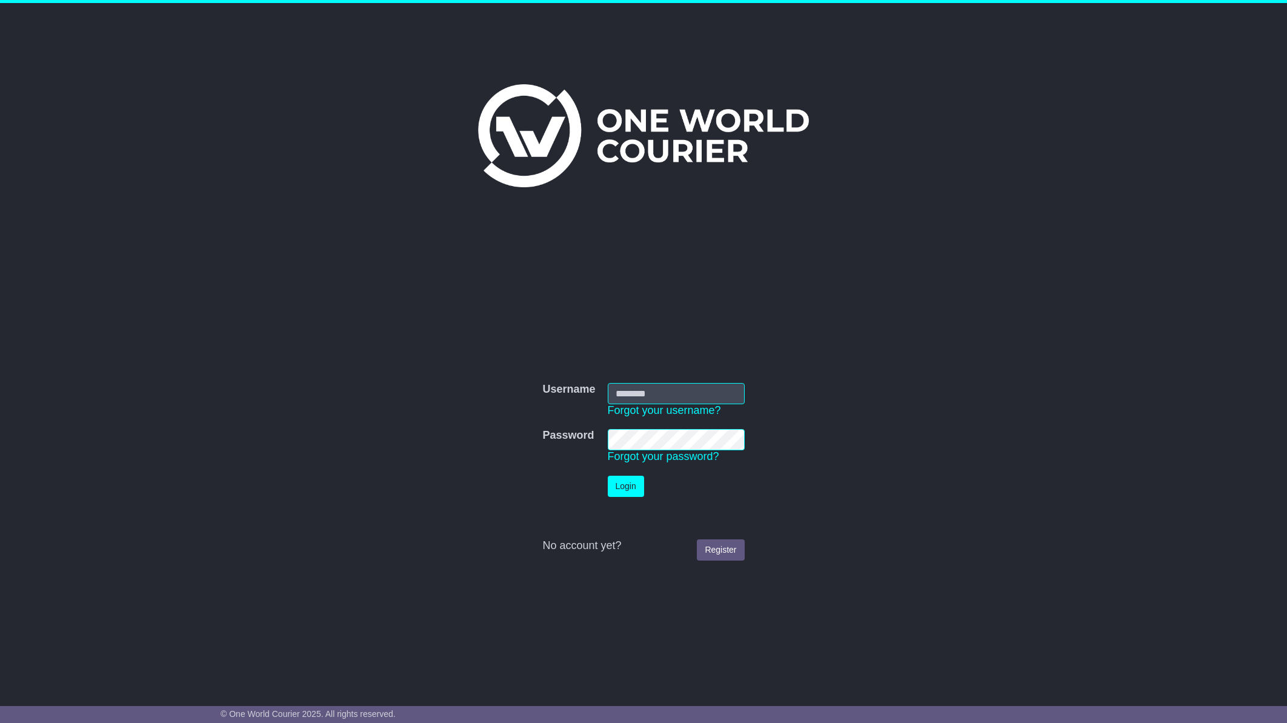 This screenshot has height=723, width=1287. Describe the element at coordinates (721, 550) in the screenshot. I see `a: Register` at that location.